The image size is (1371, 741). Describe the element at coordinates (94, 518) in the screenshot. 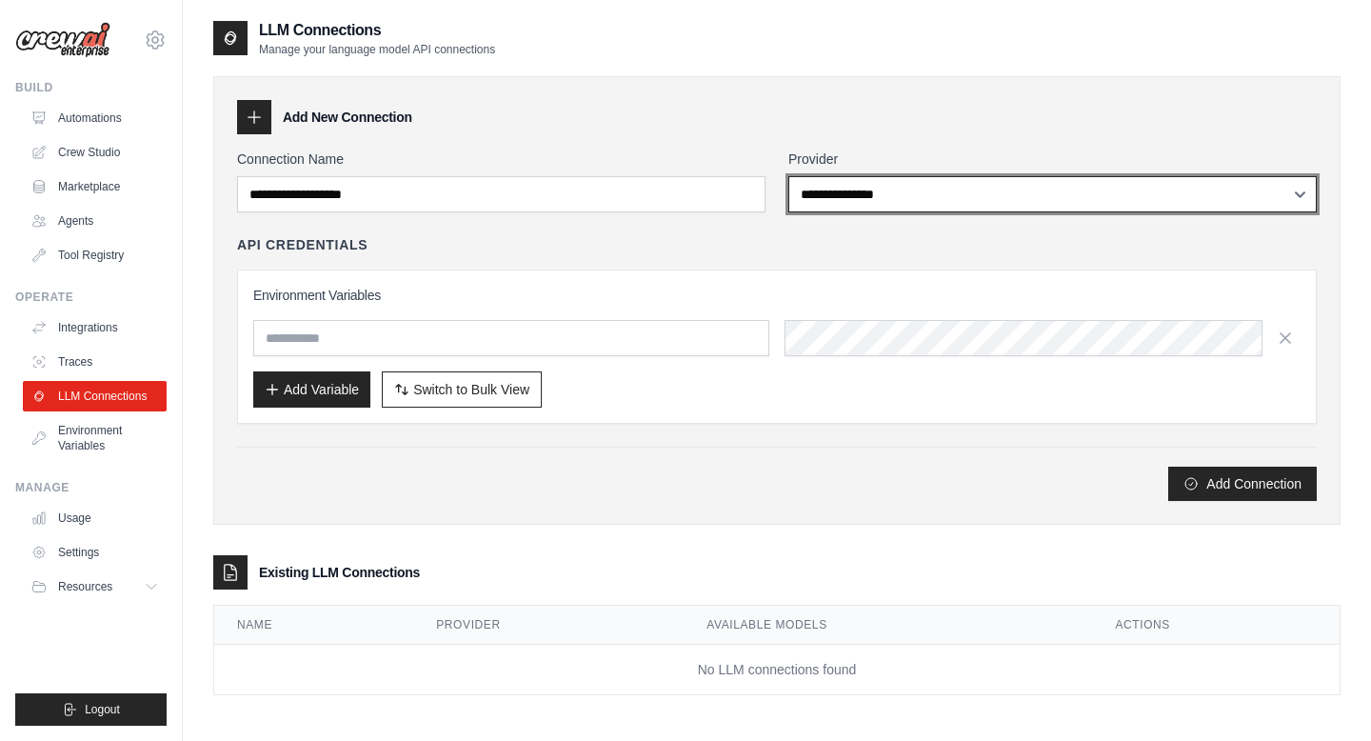

I see `a: Usage` at that location.